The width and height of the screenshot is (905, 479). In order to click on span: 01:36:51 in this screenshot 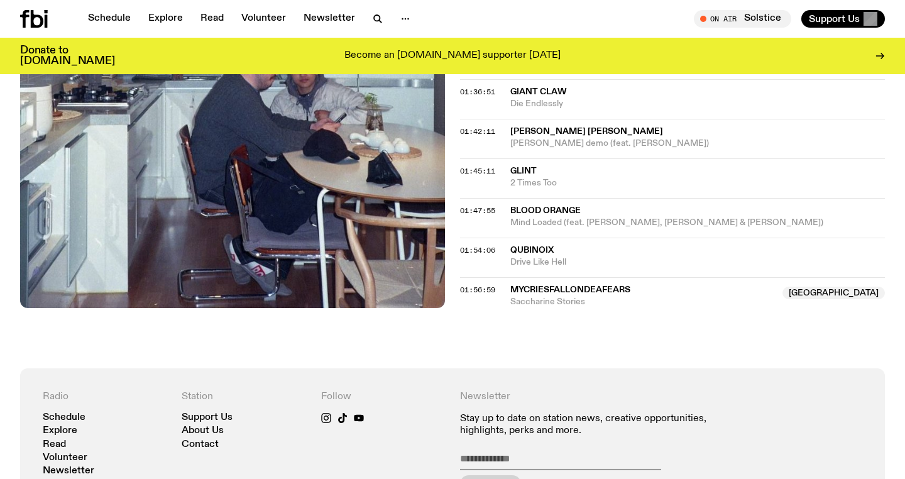, I will do `click(478, 92)`.